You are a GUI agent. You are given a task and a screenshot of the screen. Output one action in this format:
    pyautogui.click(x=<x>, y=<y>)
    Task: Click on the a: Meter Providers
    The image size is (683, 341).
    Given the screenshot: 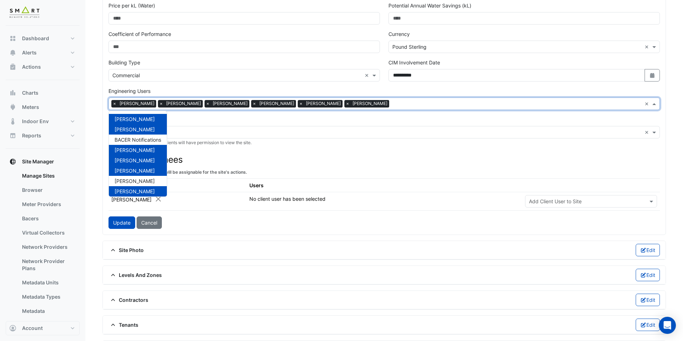 What is the action you would take?
    pyautogui.click(x=48, y=204)
    